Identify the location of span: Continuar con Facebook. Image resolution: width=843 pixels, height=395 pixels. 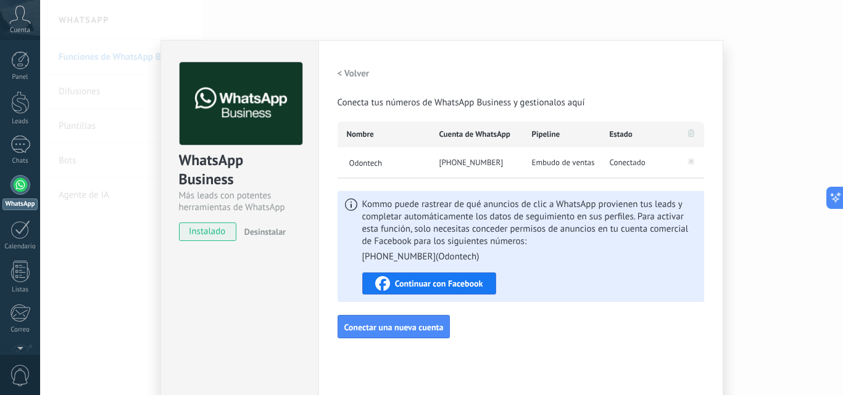
(439, 284).